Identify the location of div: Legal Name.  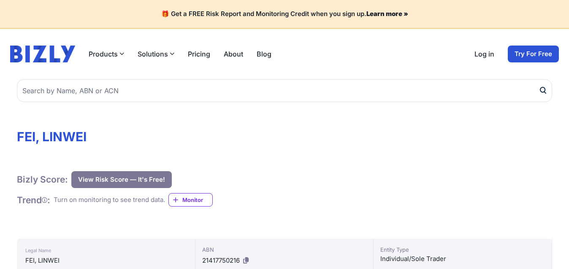
(106, 251).